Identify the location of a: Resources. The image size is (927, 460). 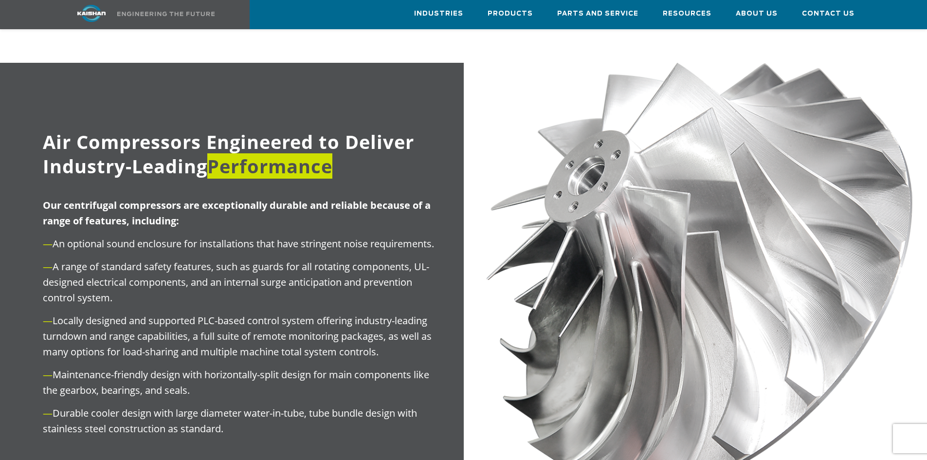
(687, 14).